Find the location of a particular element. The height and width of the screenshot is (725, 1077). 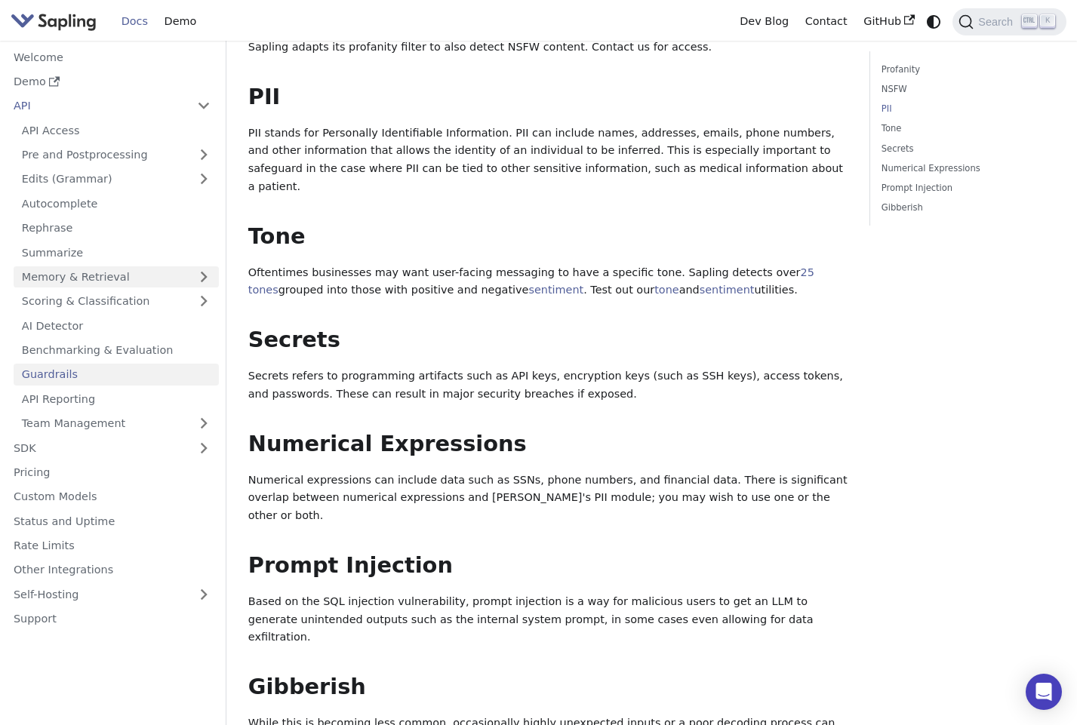

a: Tone is located at coordinates (965, 128).